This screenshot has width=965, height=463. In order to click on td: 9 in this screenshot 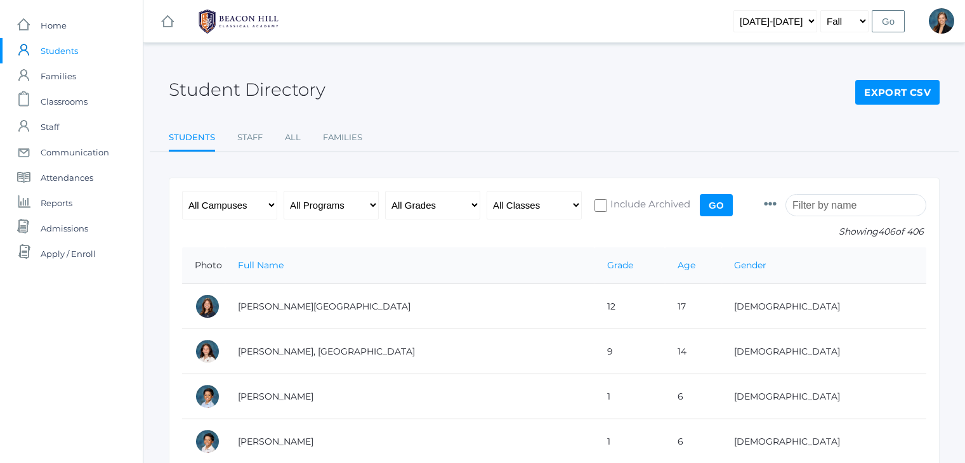, I will do `click(629, 351)`.